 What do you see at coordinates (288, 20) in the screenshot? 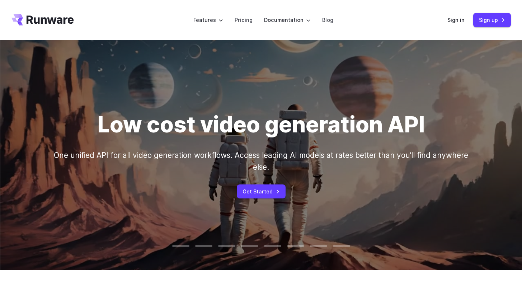
I see `label: Documentation` at bounding box center [288, 20].